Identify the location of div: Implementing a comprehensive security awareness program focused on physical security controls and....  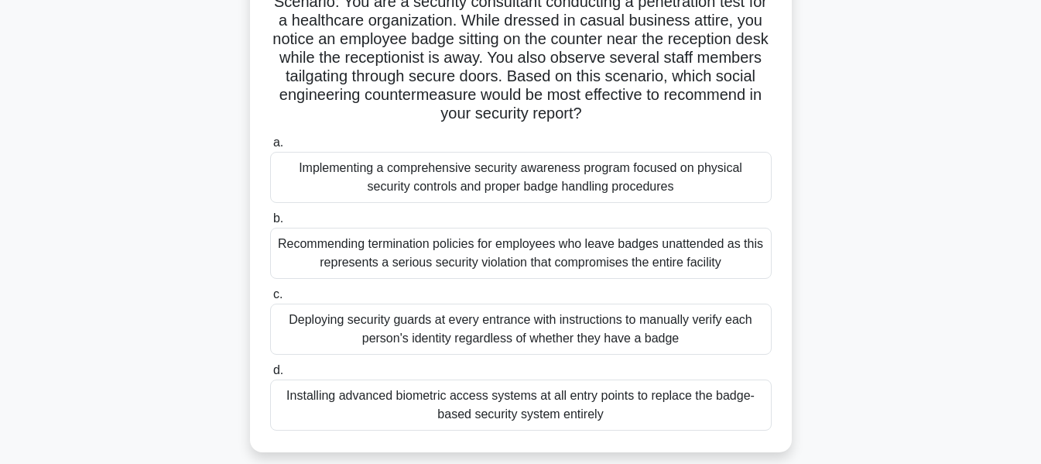
(521, 177).